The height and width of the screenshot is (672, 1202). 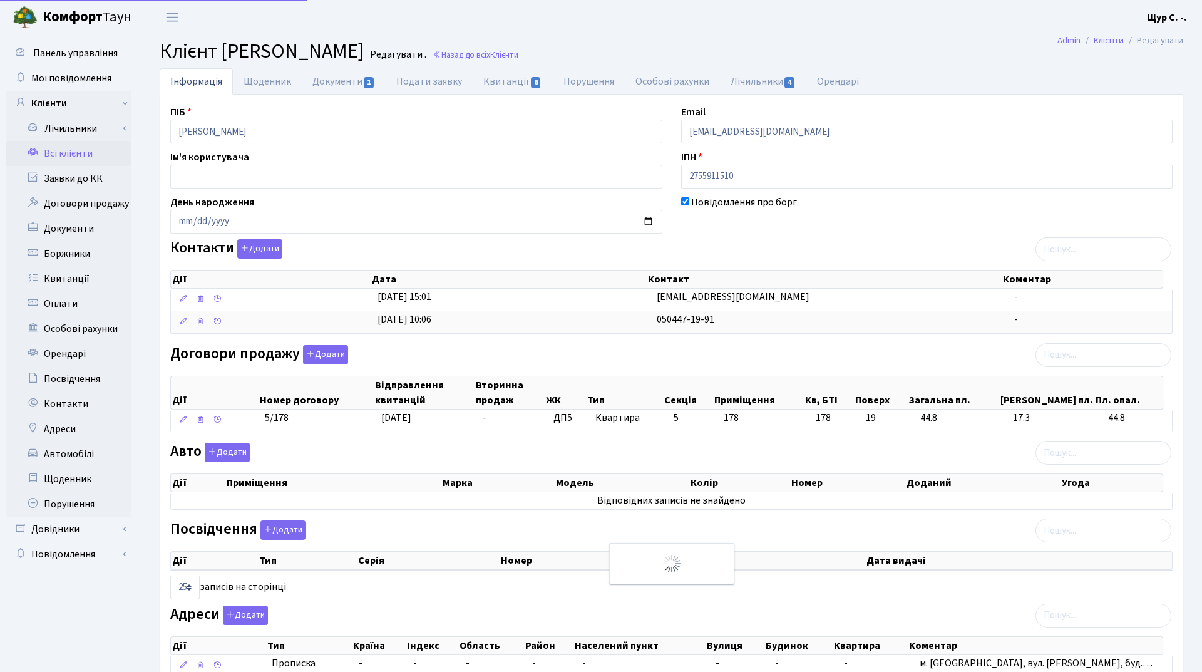 What do you see at coordinates (1167, 18) in the screenshot?
I see `a: Щур С. -.` at bounding box center [1167, 18].